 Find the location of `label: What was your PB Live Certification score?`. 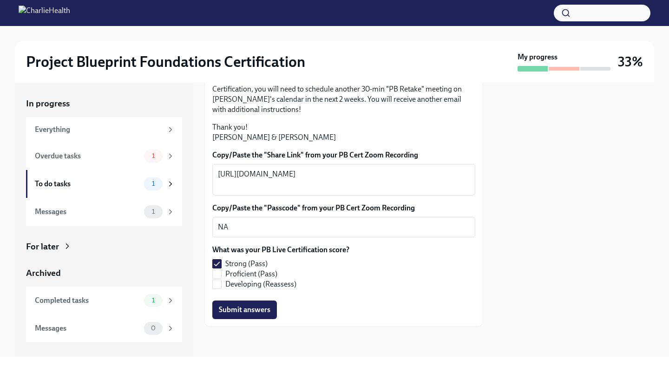

label: What was your PB Live Certification score? is located at coordinates (281, 250).